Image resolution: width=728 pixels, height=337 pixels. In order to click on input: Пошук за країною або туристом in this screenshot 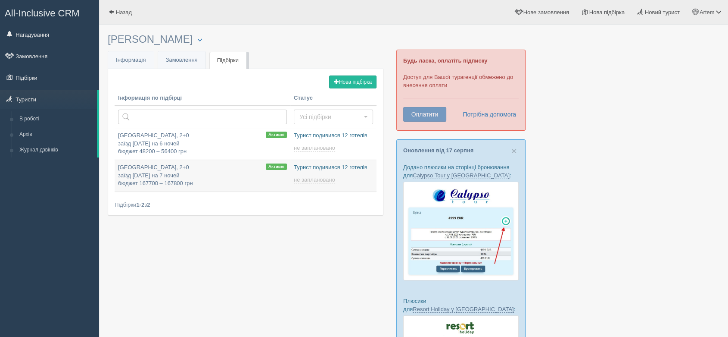, I will do `click(203, 117)`.